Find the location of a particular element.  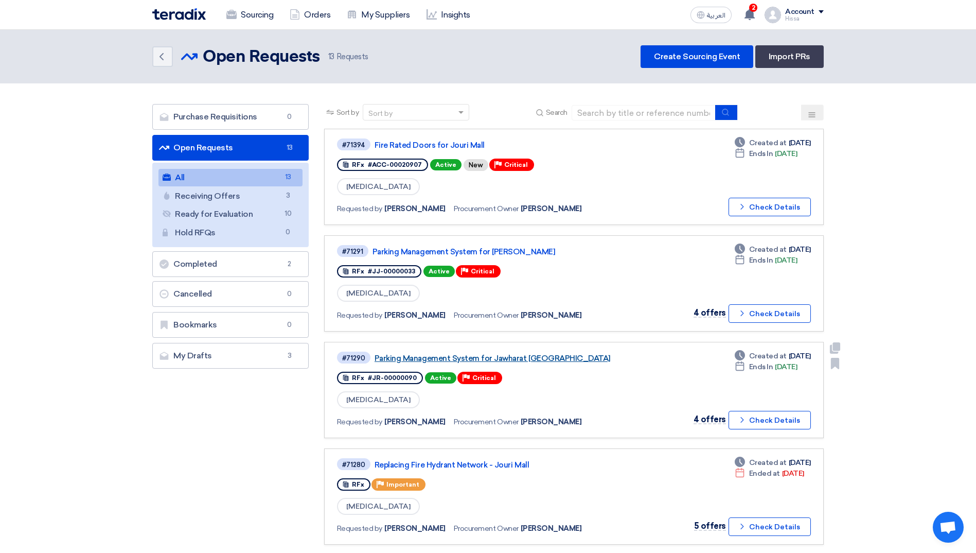

span: Requests is located at coordinates (348, 57).